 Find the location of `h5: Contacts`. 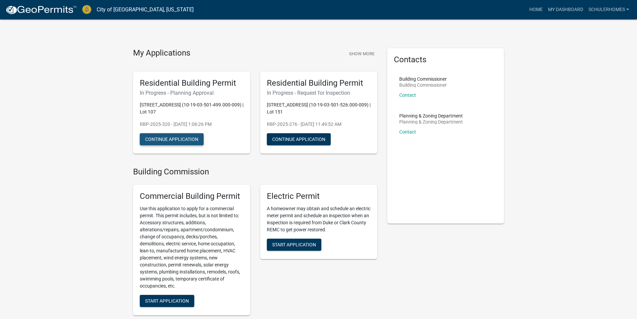

h5: Contacts is located at coordinates (446, 60).